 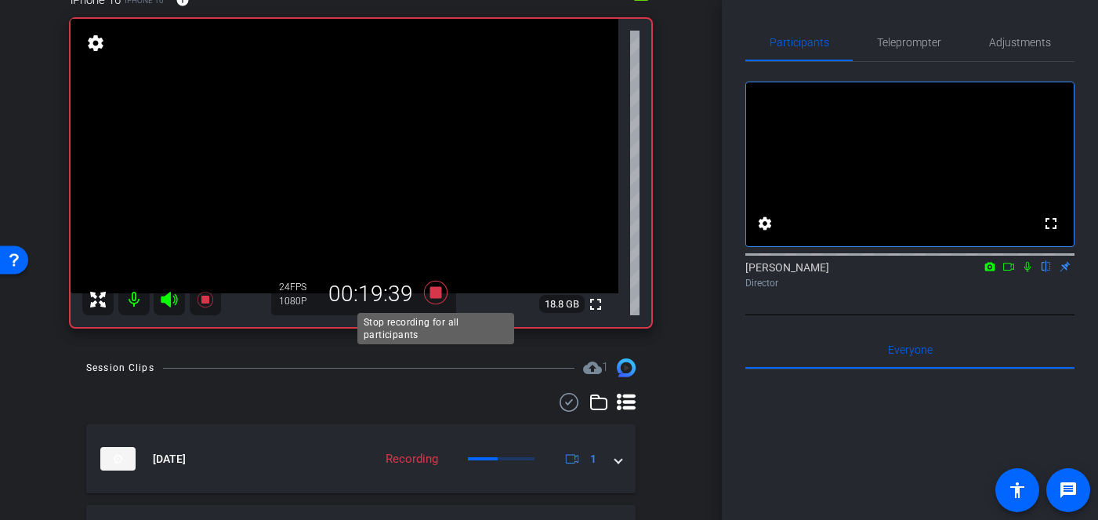 I want to click on span: FPS, so click(x=298, y=287).